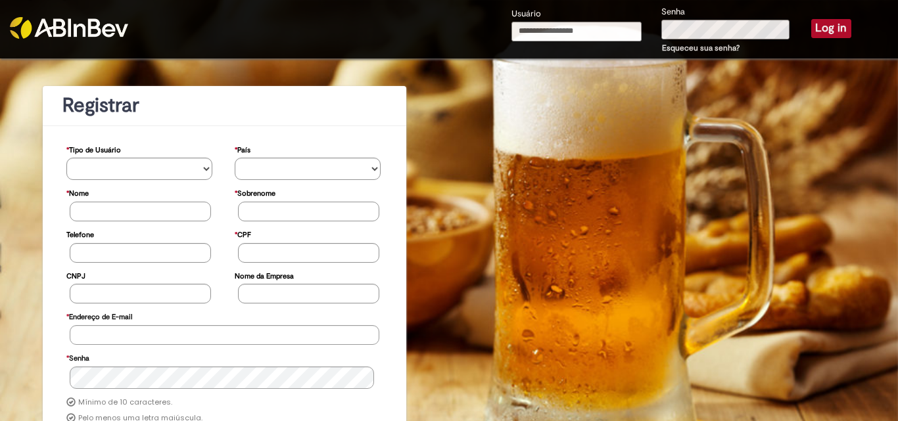  I want to click on a: Esqueceu sua senha?, so click(701, 48).